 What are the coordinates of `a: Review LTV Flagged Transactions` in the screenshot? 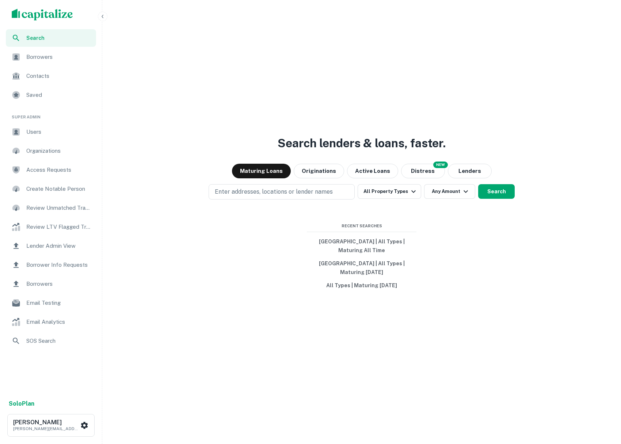 It's located at (51, 227).